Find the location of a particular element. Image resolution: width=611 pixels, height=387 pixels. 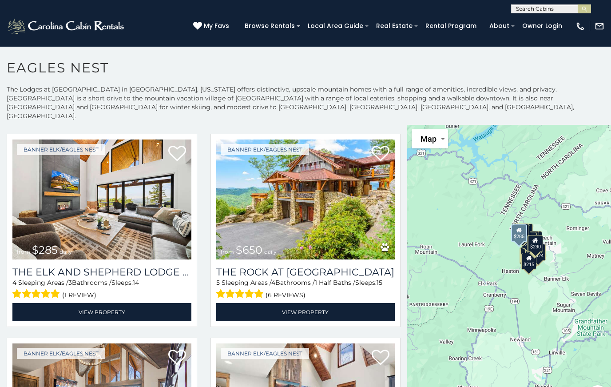

span: (1 review) is located at coordinates (79, 295).